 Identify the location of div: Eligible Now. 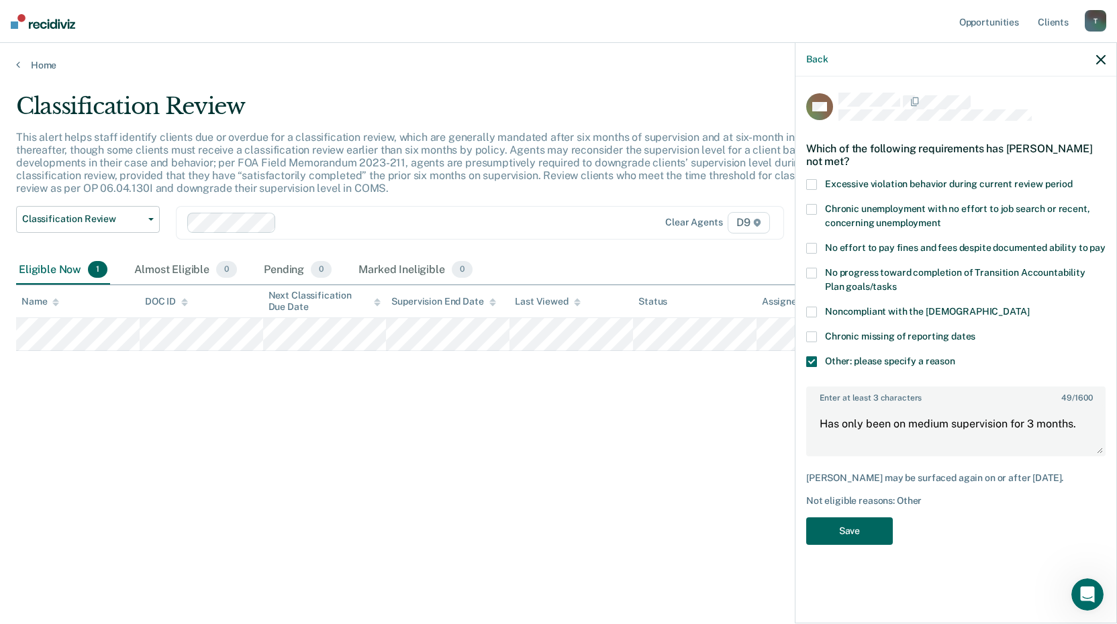
(63, 271).